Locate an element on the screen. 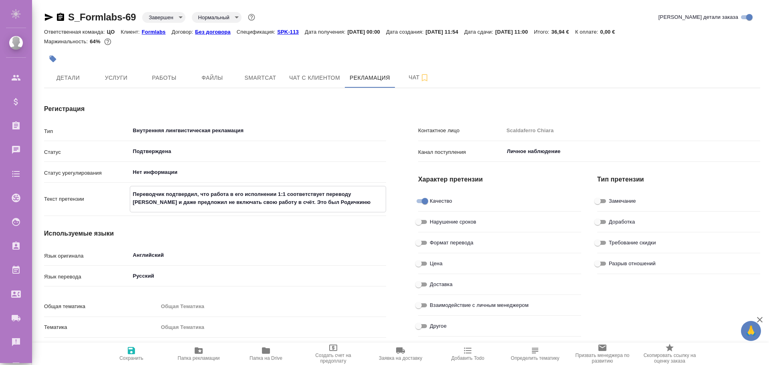  a: S_Formlabs-69 is located at coordinates (102, 17).